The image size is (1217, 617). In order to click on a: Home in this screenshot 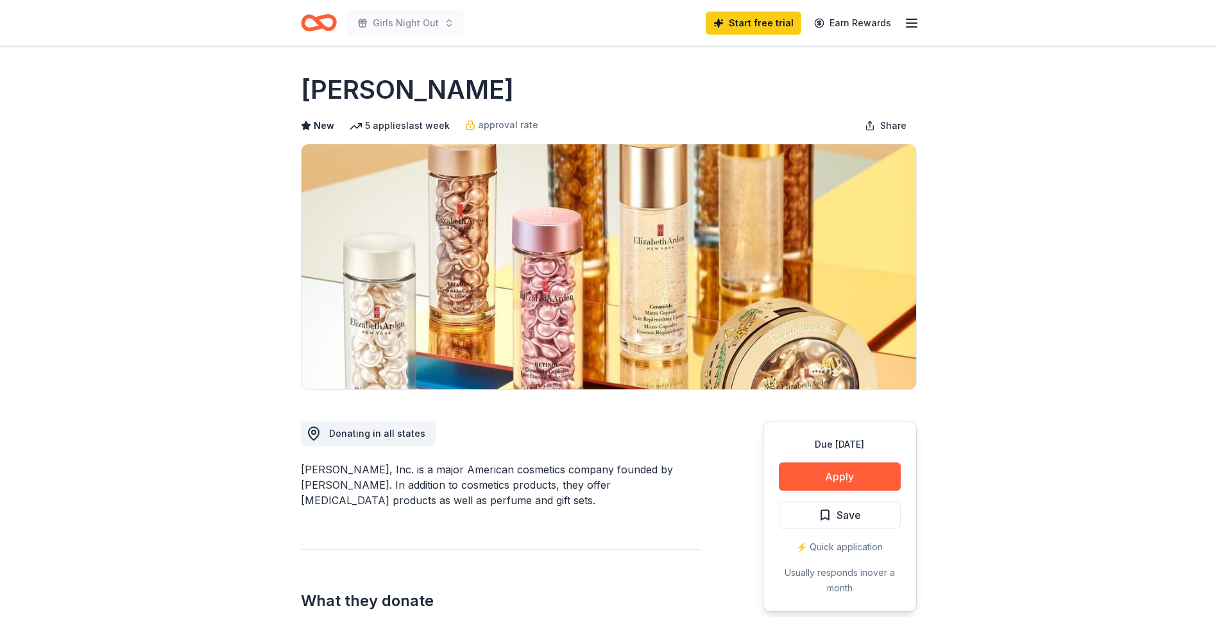, I will do `click(319, 22)`.